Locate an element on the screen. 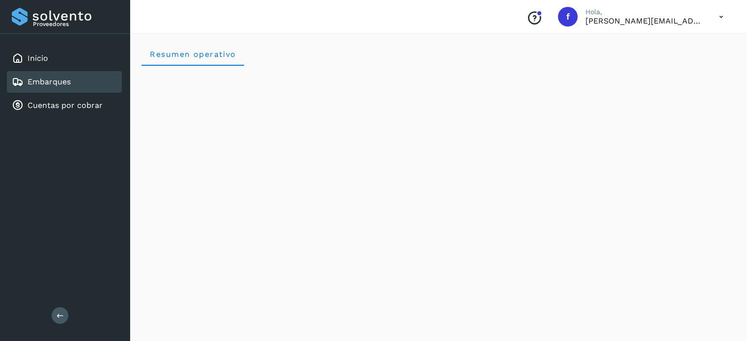  a: Embarques is located at coordinates (49, 82).